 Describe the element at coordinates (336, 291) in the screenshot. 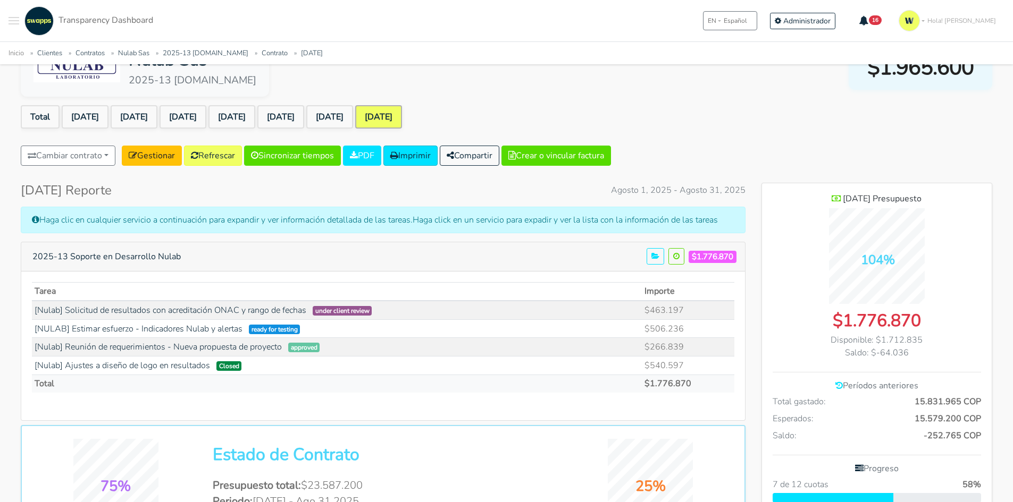

I see `th: Tarea` at that location.